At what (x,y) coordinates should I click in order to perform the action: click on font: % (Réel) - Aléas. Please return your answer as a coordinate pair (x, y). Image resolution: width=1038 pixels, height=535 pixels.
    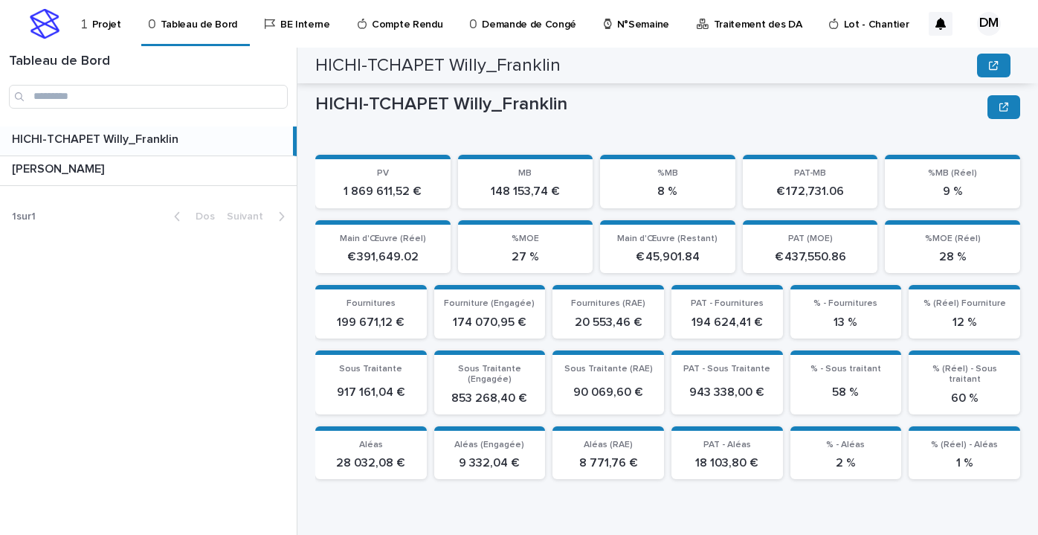
    Looking at the image, I should click on (964, 445).